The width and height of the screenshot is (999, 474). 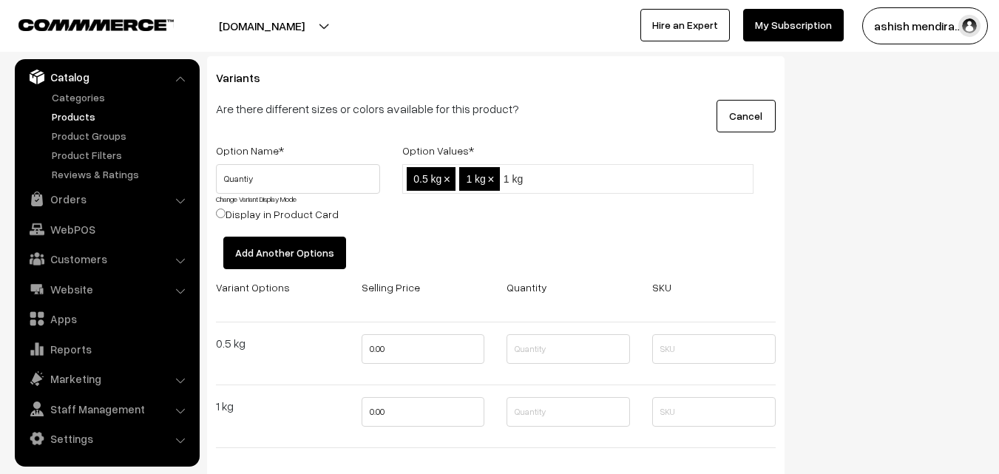 What do you see at coordinates (662, 287) in the screenshot?
I see `label: SKU` at bounding box center [662, 287].